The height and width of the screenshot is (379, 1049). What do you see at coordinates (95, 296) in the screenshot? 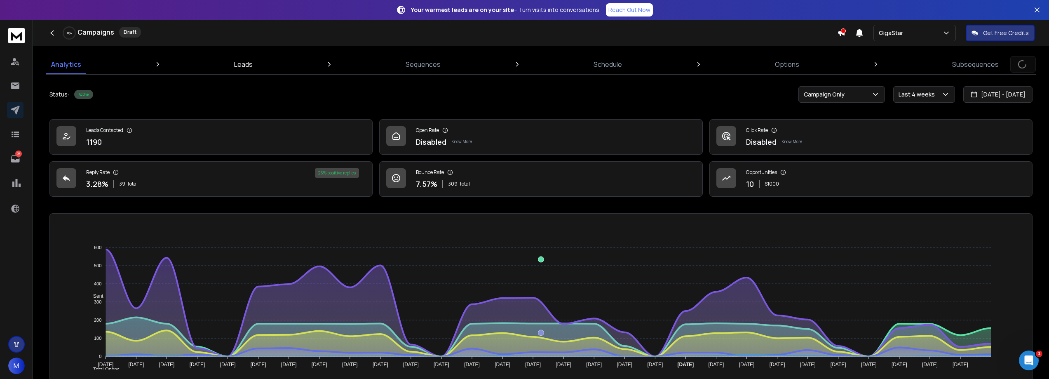
I see `span: Sent` at bounding box center [95, 296].